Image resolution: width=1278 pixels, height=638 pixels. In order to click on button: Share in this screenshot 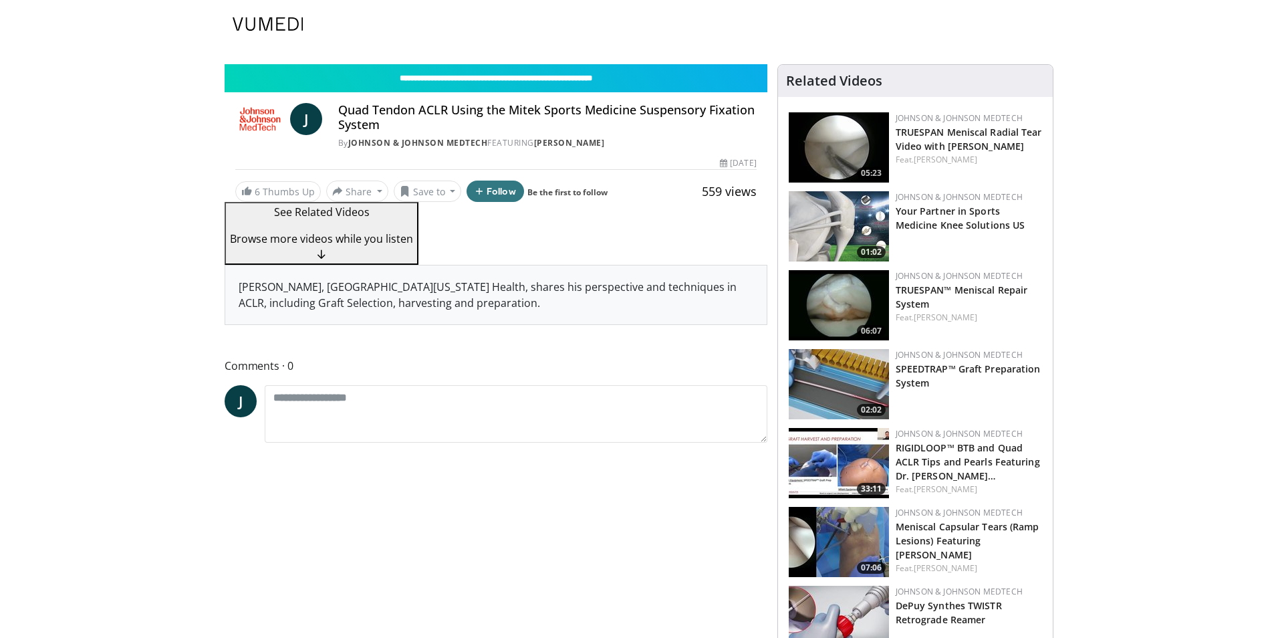, I will do `click(357, 191)`.